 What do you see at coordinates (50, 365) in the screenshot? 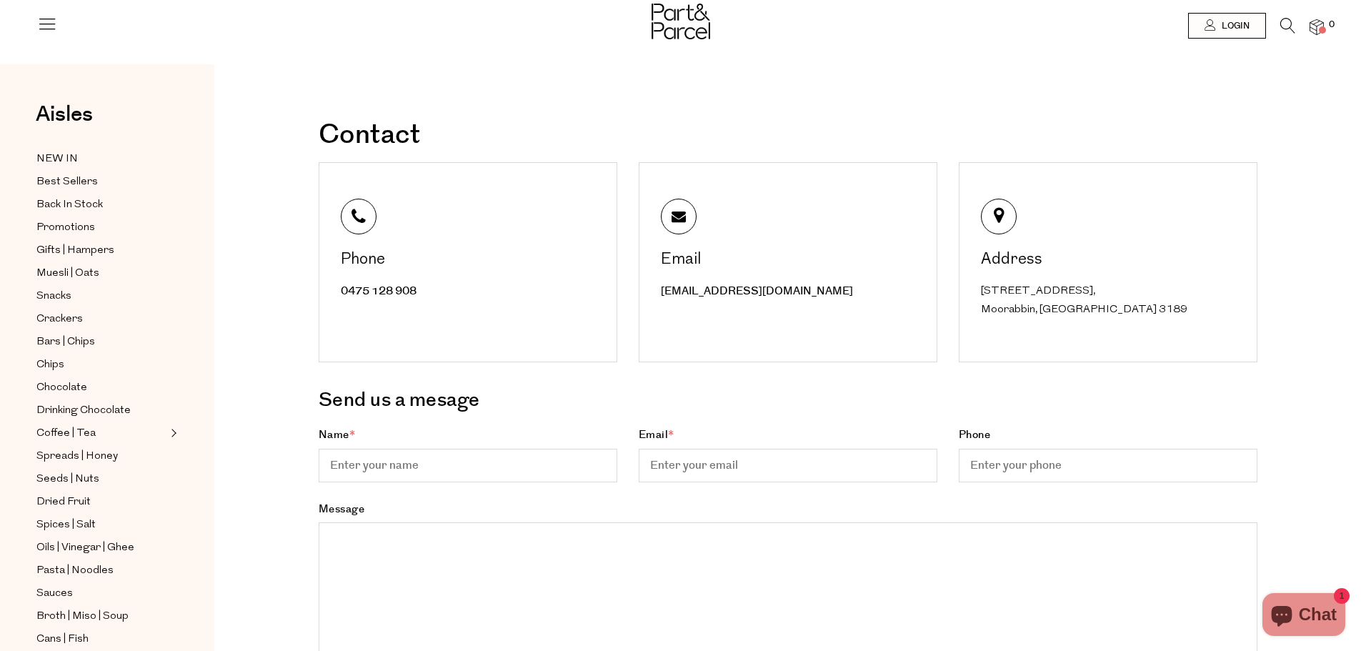
I see `span: Chips` at bounding box center [50, 365].